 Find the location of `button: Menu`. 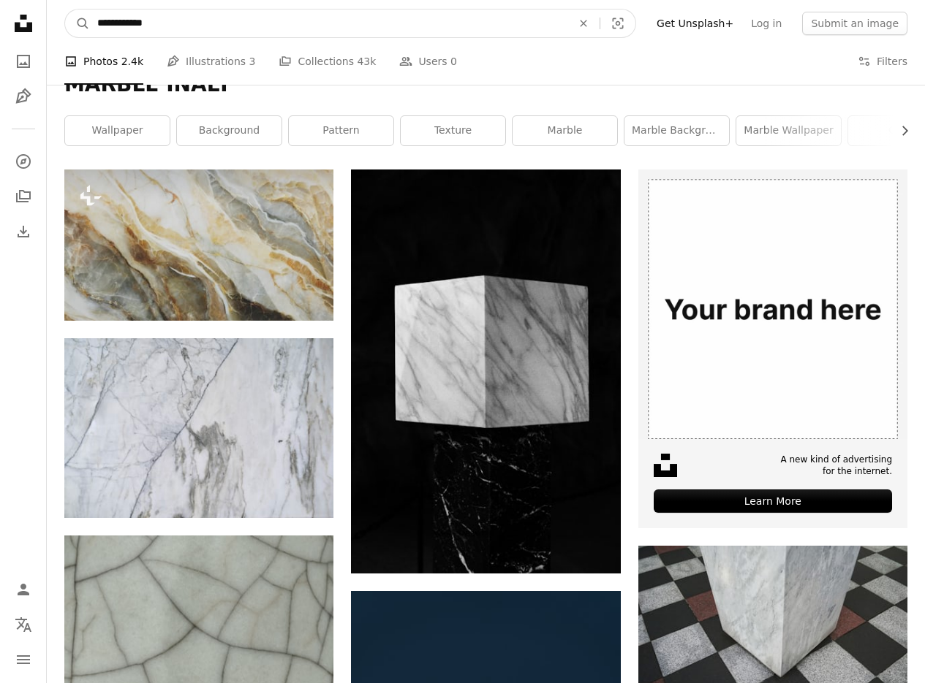

button: Menu is located at coordinates (23, 660).